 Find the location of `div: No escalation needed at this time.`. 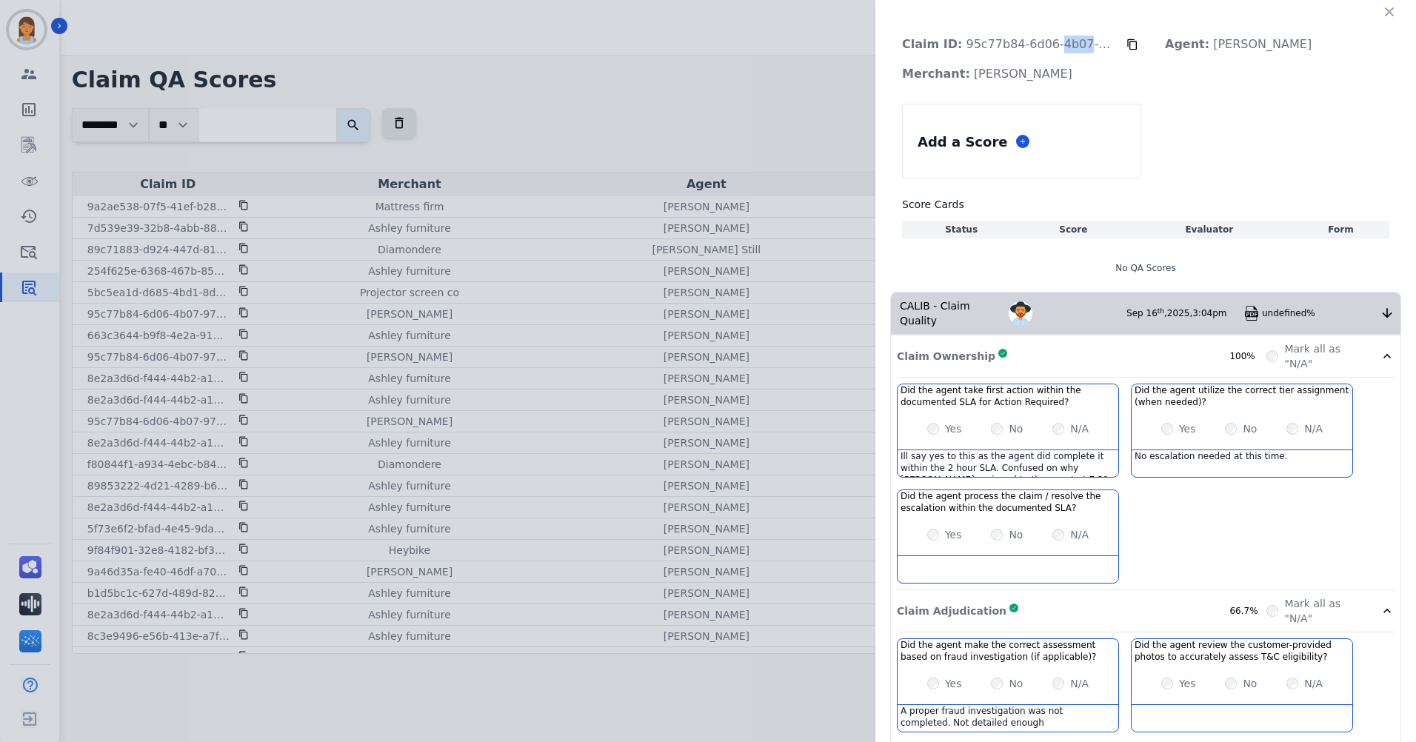

div: No escalation needed at this time. is located at coordinates (1242, 464).